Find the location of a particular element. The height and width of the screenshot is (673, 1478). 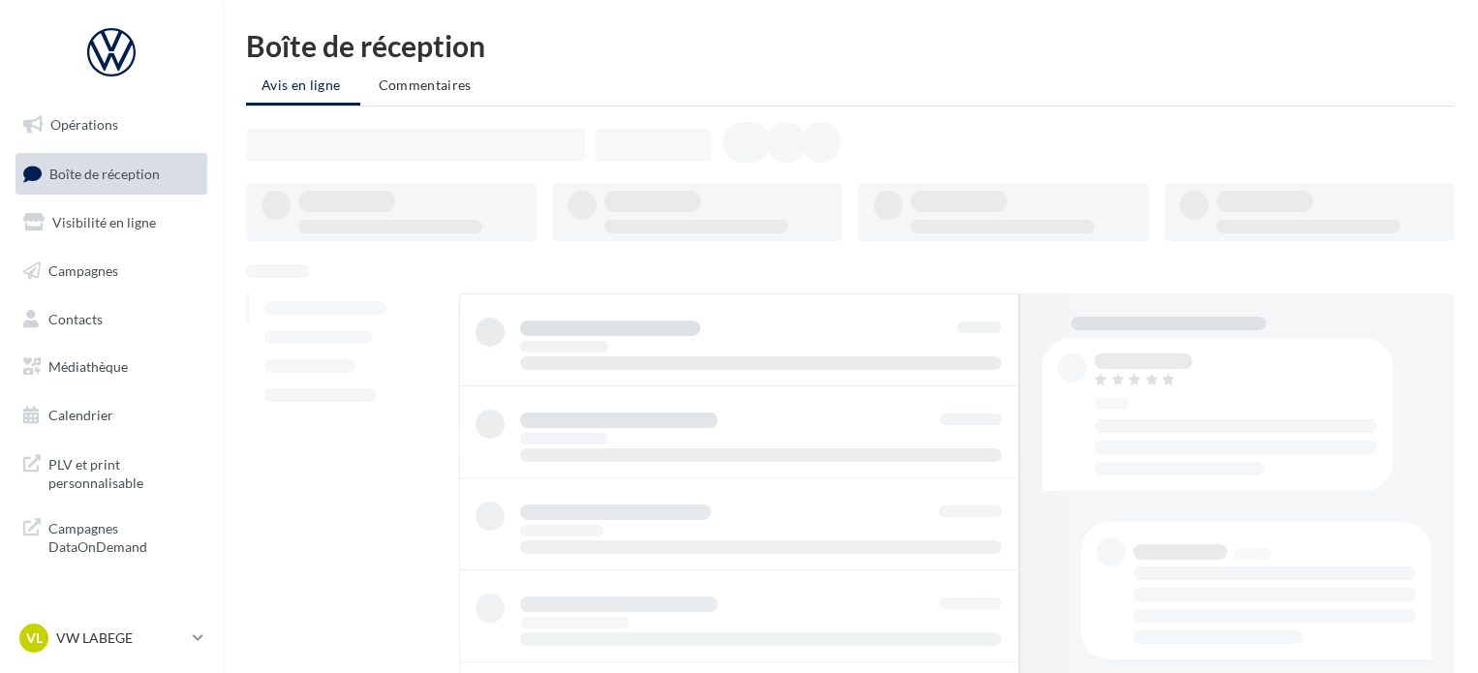

span: Boîte de réception is located at coordinates (105, 172).